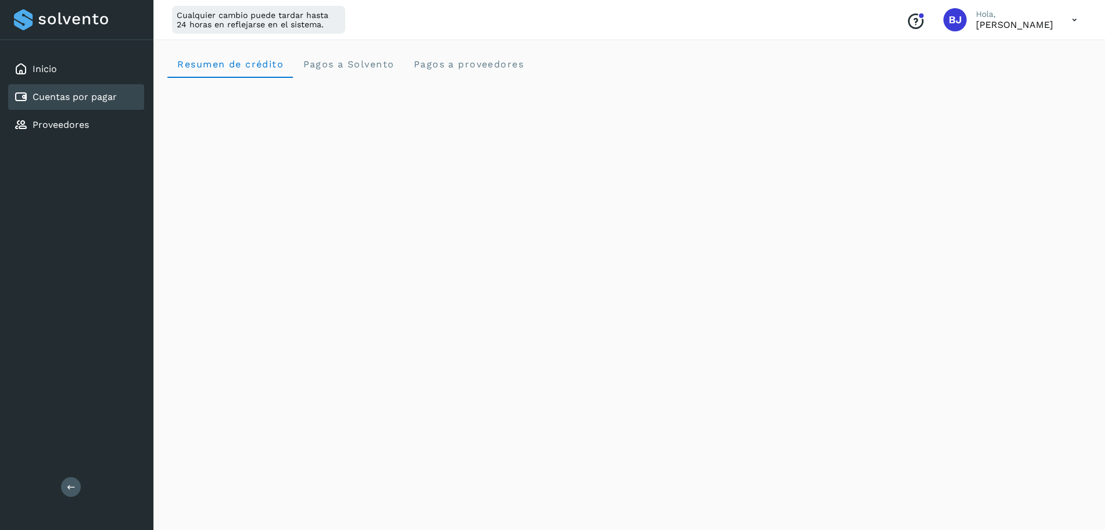  Describe the element at coordinates (74, 97) in the screenshot. I see `a: Cuentas por pagar` at that location.